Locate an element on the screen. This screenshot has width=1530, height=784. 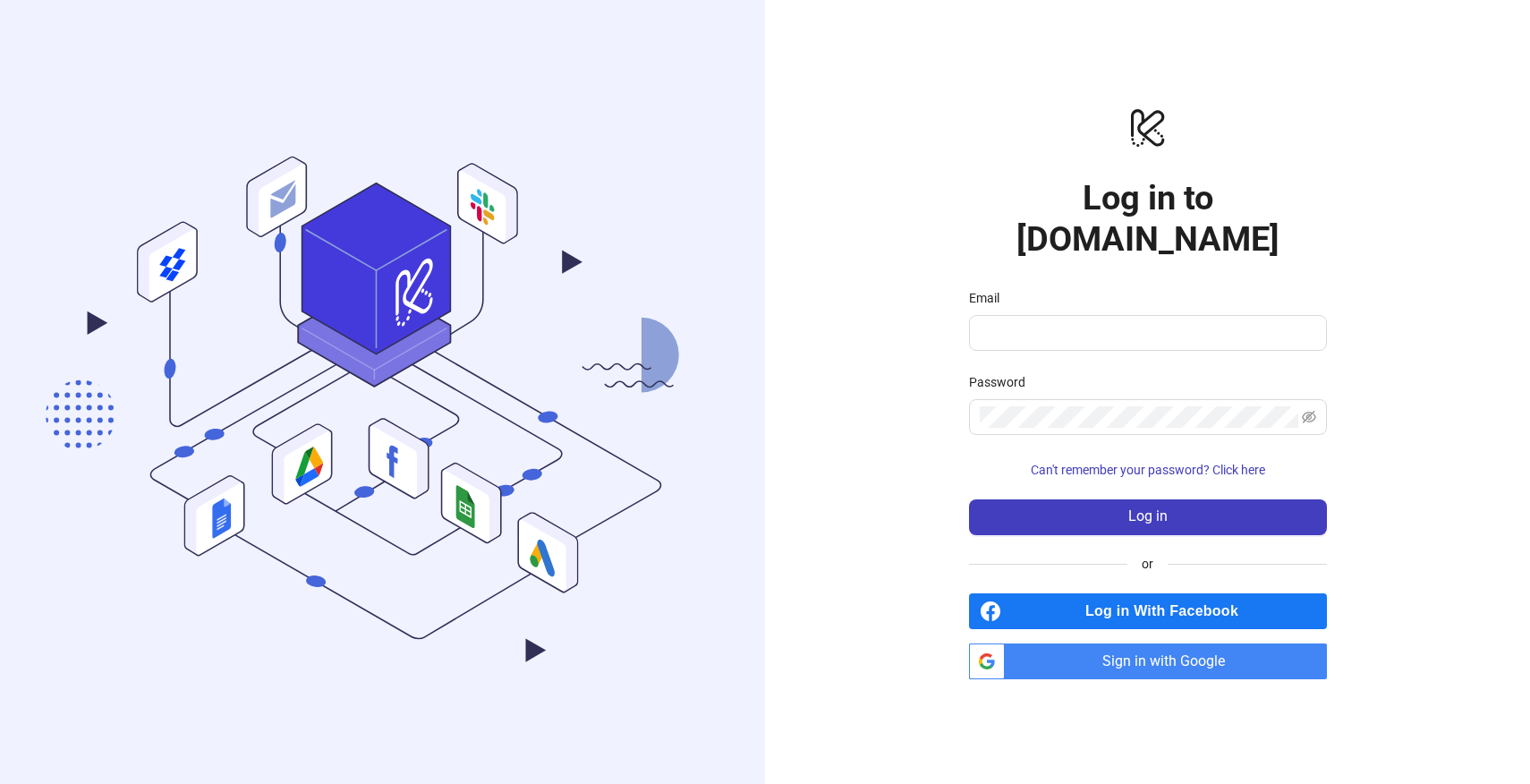
a: Sign in with Google is located at coordinates (1148, 661).